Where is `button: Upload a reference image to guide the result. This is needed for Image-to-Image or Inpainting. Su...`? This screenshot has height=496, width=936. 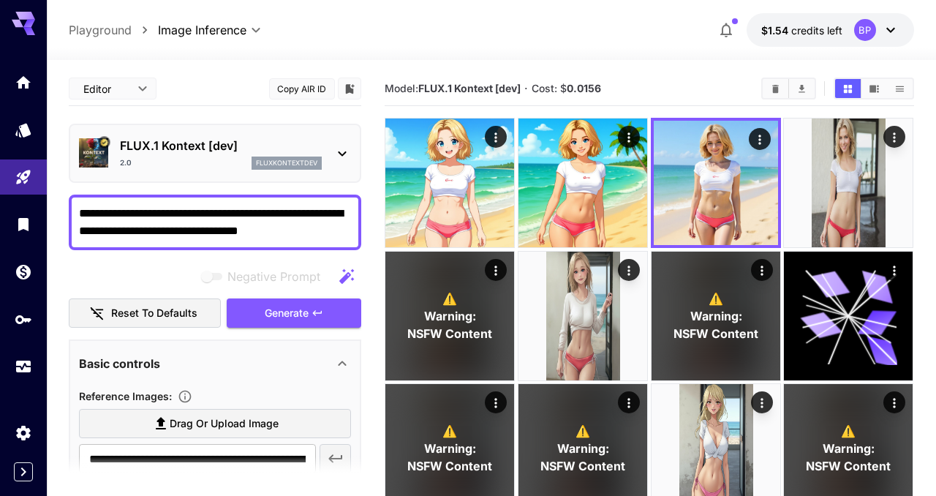
button: Upload a reference image to guide the result. This is needed for Image-to-Image or Inpainting. Su... is located at coordinates (185, 396).